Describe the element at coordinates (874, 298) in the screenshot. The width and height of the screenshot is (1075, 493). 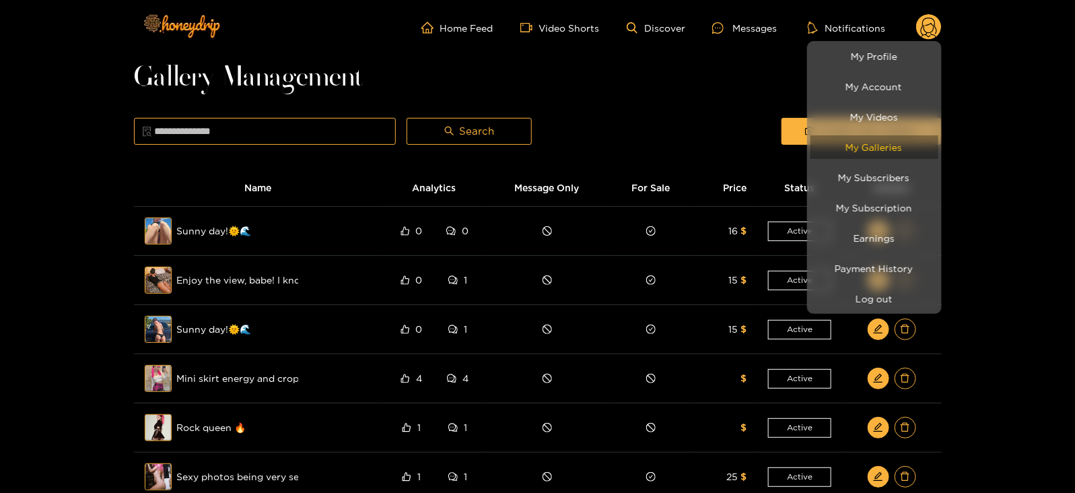
I see `button: Log out` at that location.